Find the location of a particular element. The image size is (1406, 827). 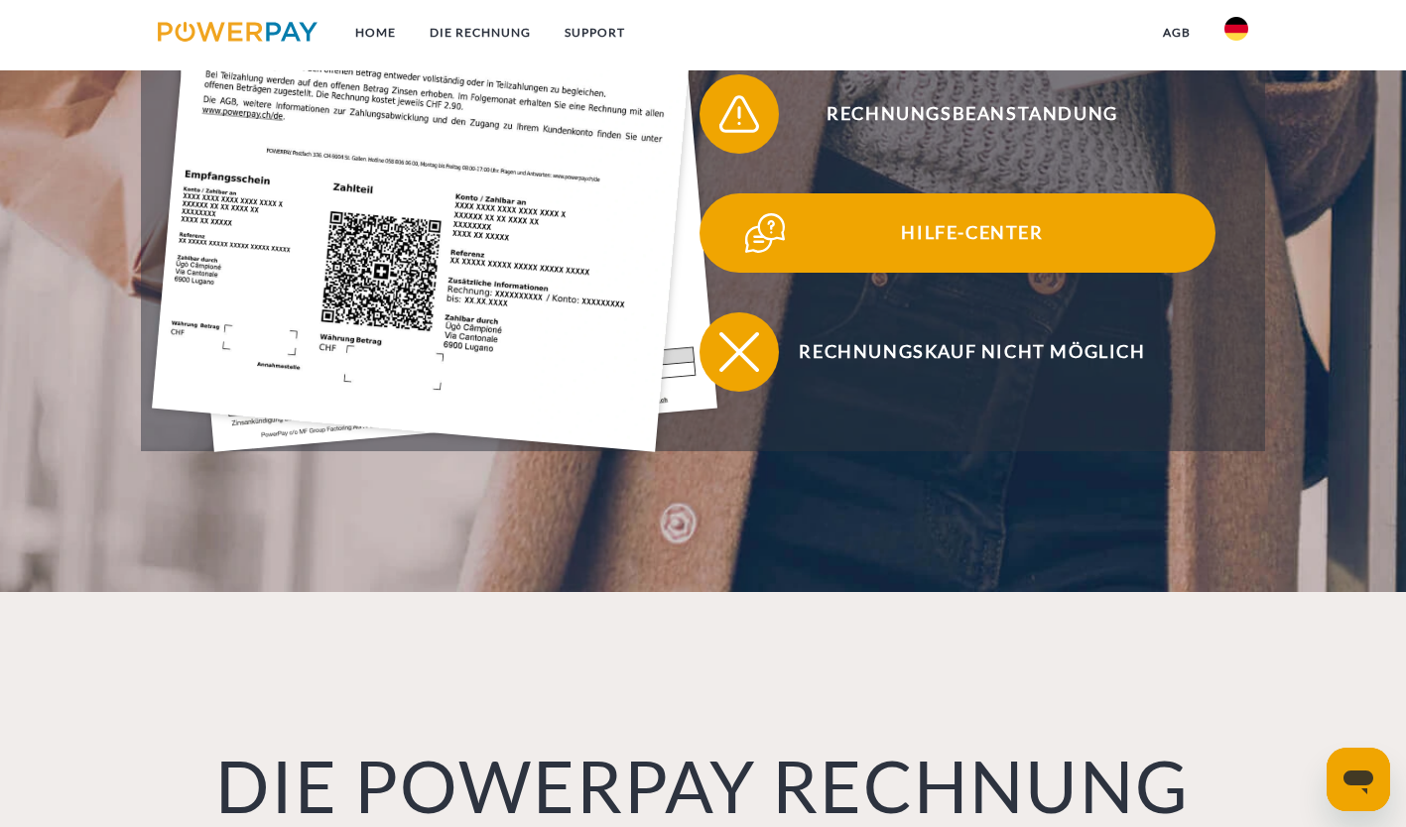

a: Hilfe-Center is located at coordinates (957, 233).